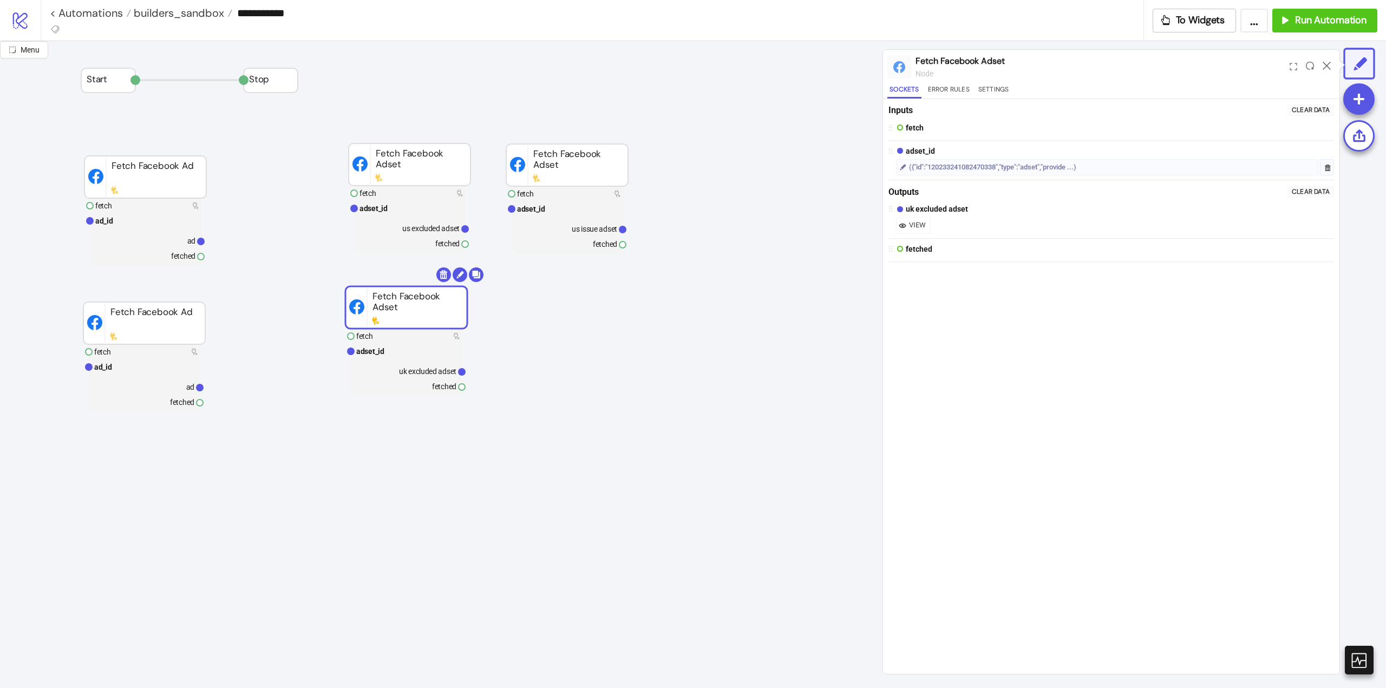 The width and height of the screenshot is (1386, 688). I want to click on button: Run Automation, so click(1325, 21).